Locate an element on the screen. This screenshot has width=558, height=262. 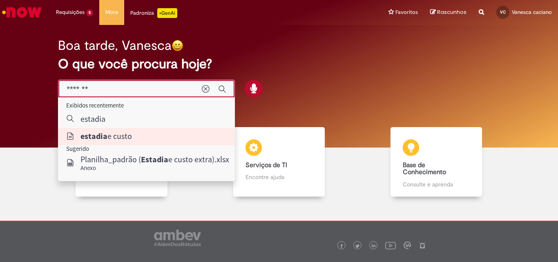
p: Consulte e aprenda is located at coordinates (436, 184).